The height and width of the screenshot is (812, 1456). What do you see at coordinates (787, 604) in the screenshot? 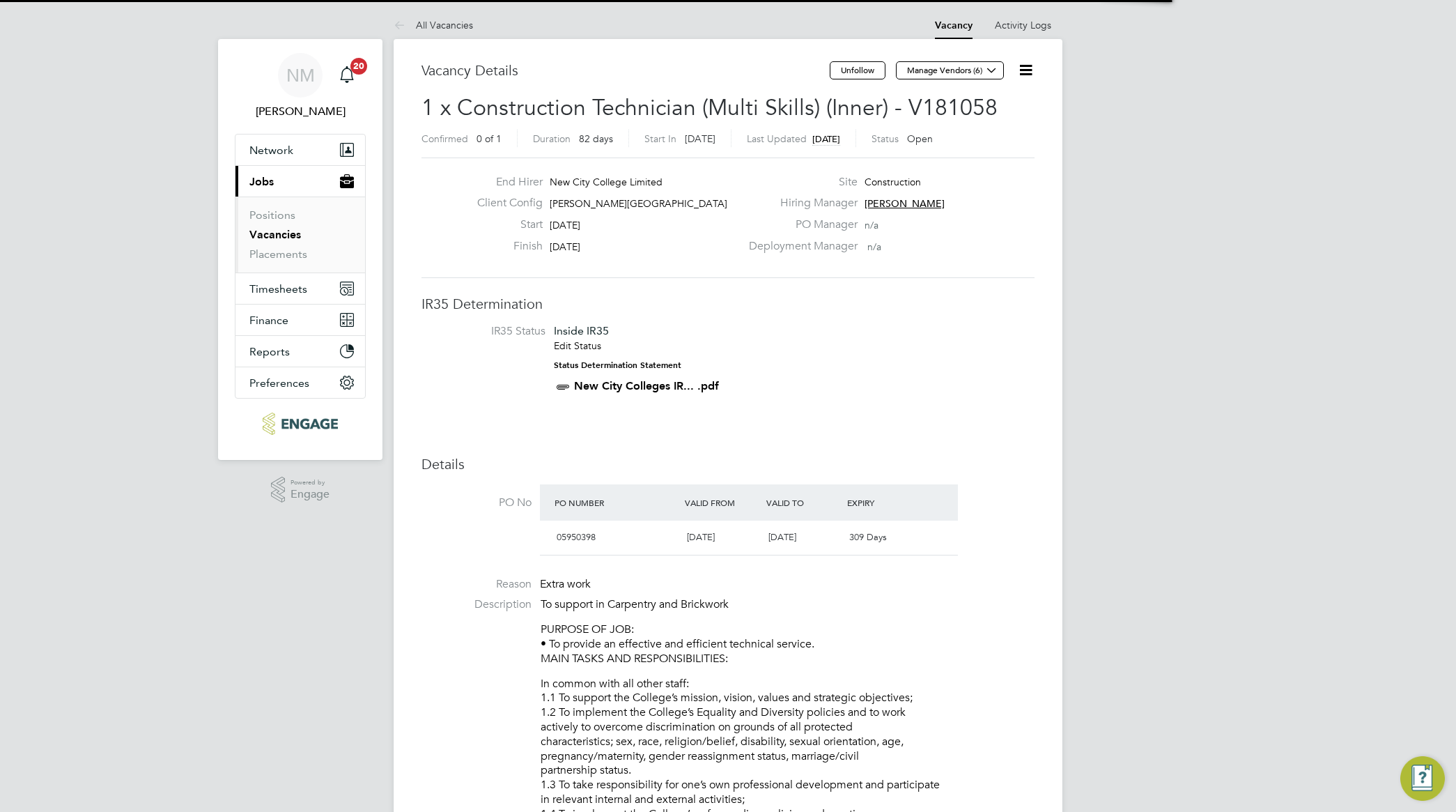
I see `p: To support in Carpentry and Brickwork` at bounding box center [787, 604].